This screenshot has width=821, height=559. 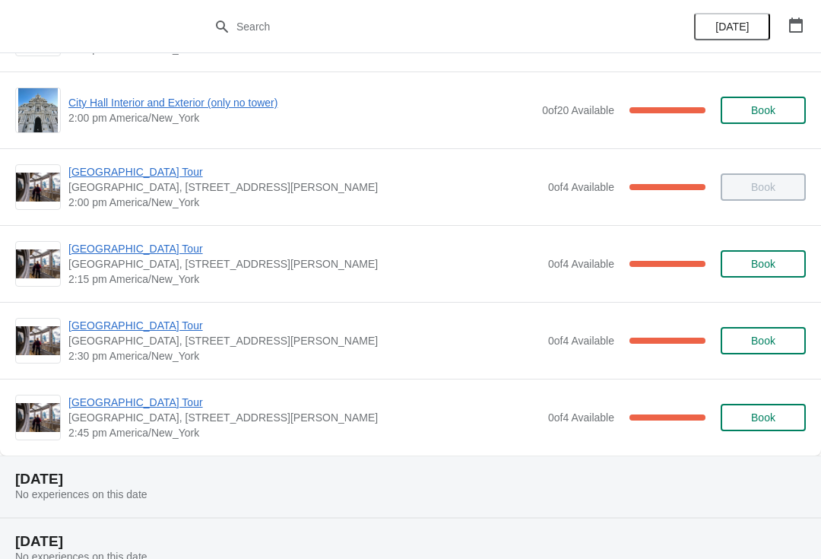 I want to click on span: No experiences on this date, so click(x=81, y=494).